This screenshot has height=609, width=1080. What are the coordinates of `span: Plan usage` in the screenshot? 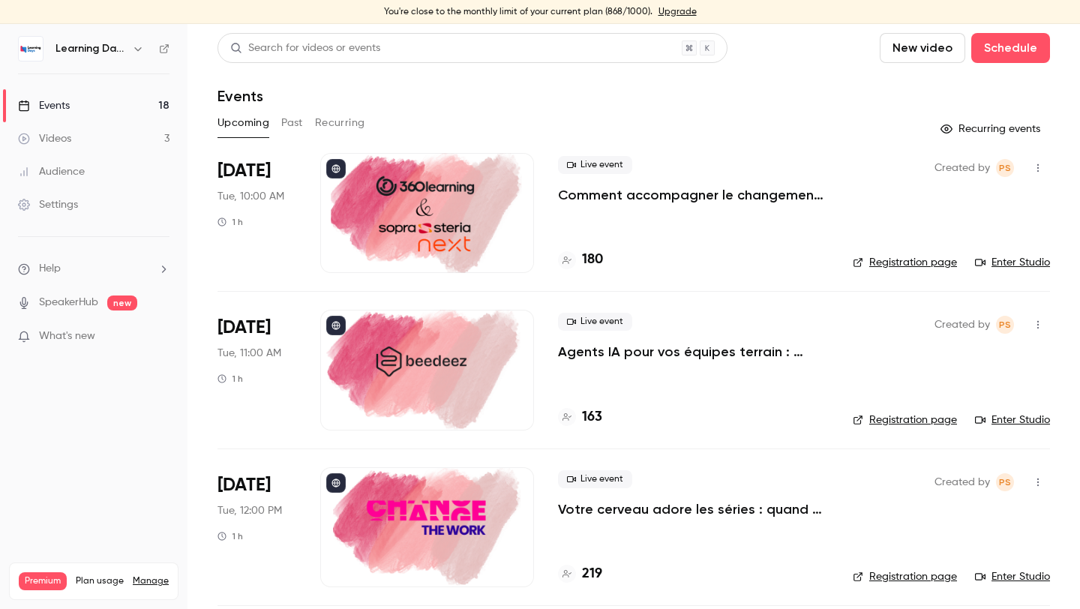 It's located at (100, 581).